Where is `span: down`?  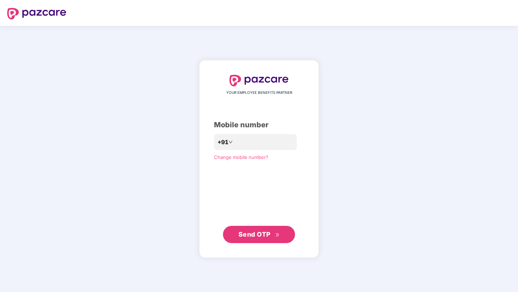 span: down is located at coordinates (230, 142).